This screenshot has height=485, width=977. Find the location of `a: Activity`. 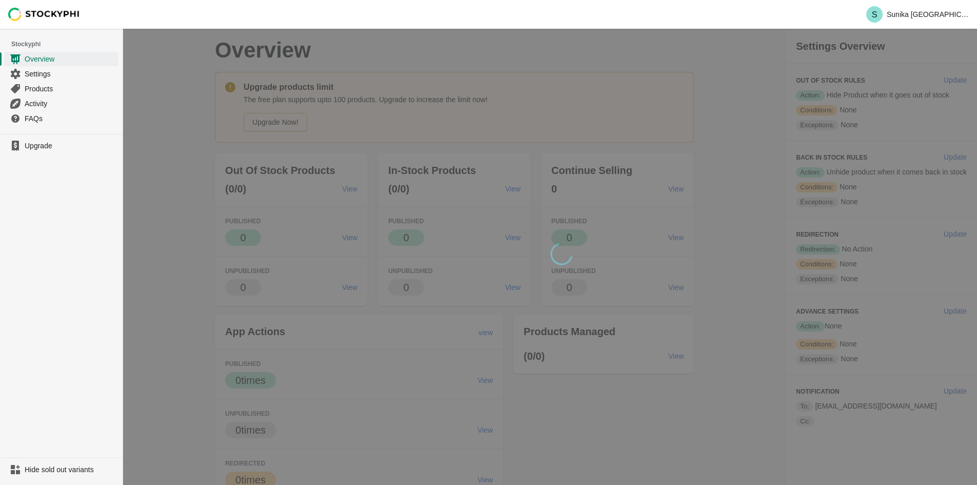

a: Activity is located at coordinates (61, 103).